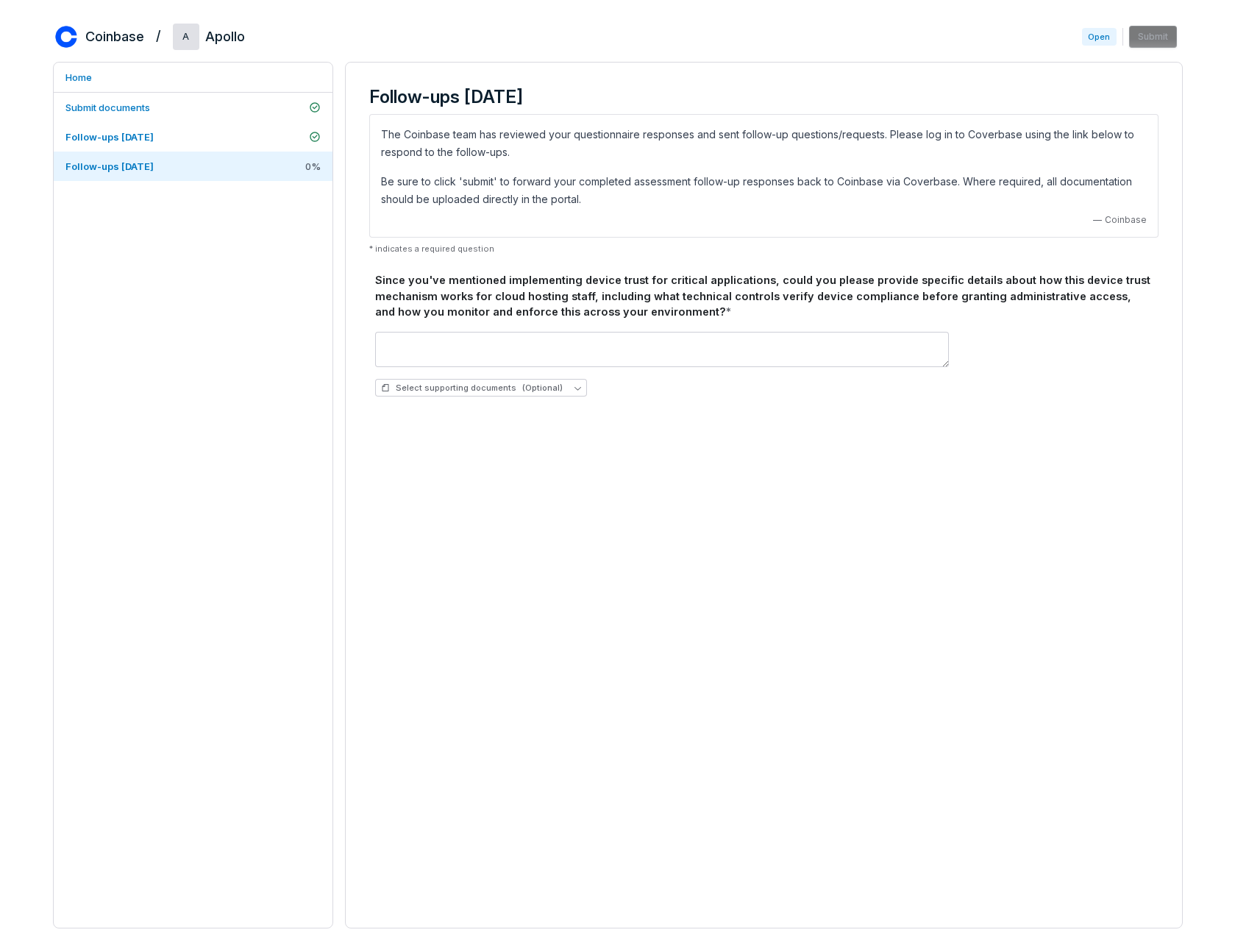 This screenshot has height=952, width=1235. What do you see at coordinates (107, 107) in the screenshot?
I see `span: Submit documents` at bounding box center [107, 107].